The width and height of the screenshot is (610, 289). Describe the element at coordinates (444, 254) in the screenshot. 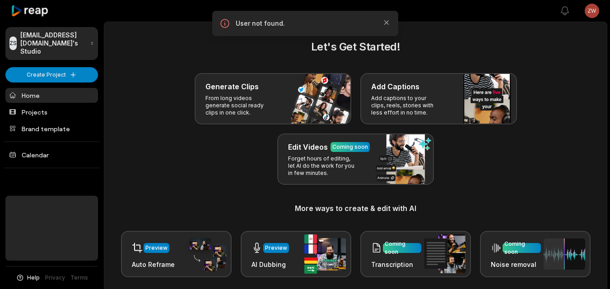

I see `img: transcription.png` at that location.